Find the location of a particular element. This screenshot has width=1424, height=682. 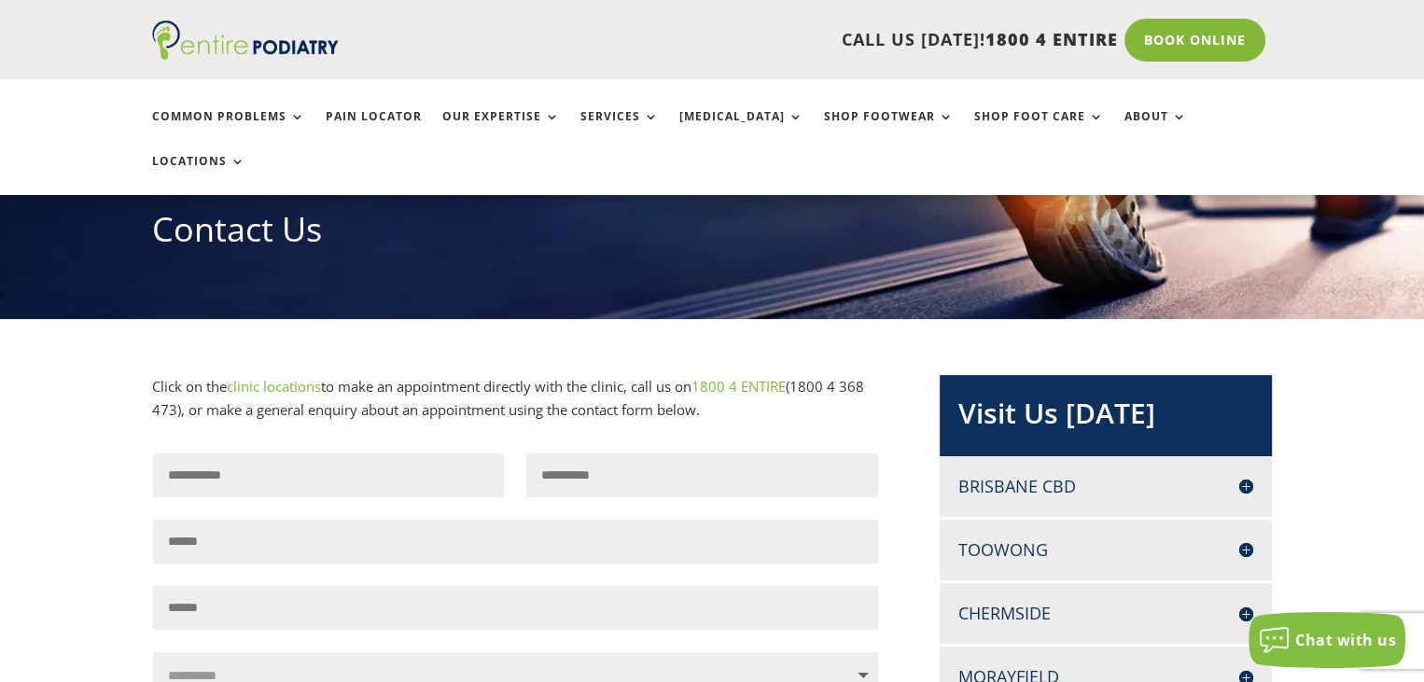

a: clinic locations is located at coordinates (273, 386).